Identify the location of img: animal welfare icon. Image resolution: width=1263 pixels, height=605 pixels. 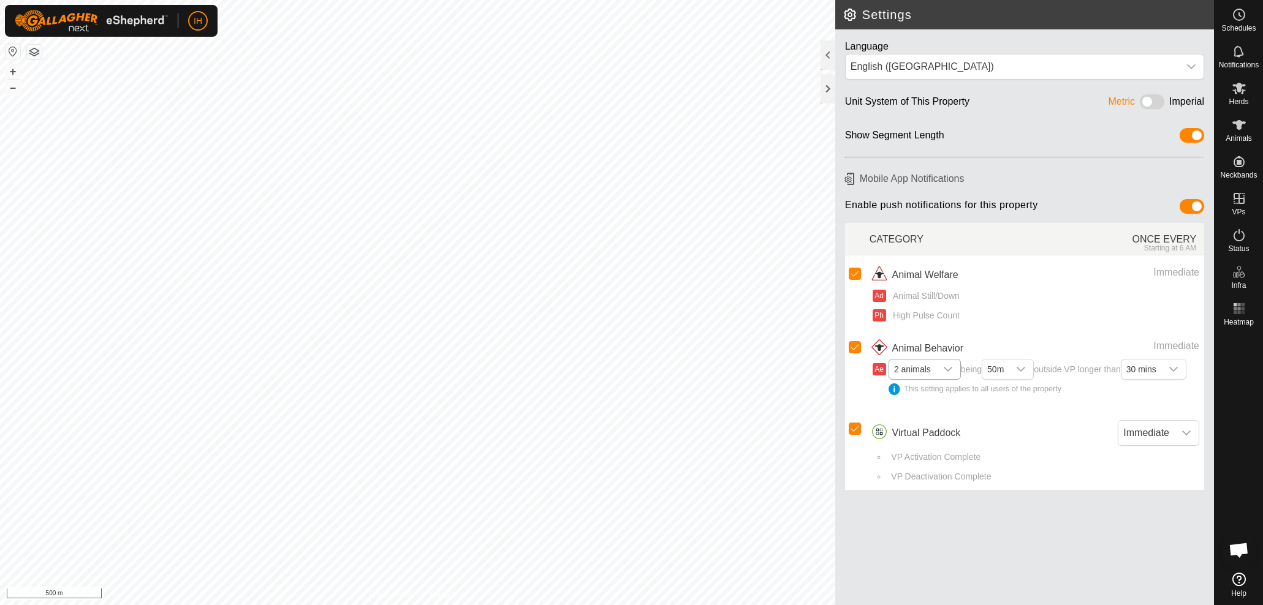
(879, 275).